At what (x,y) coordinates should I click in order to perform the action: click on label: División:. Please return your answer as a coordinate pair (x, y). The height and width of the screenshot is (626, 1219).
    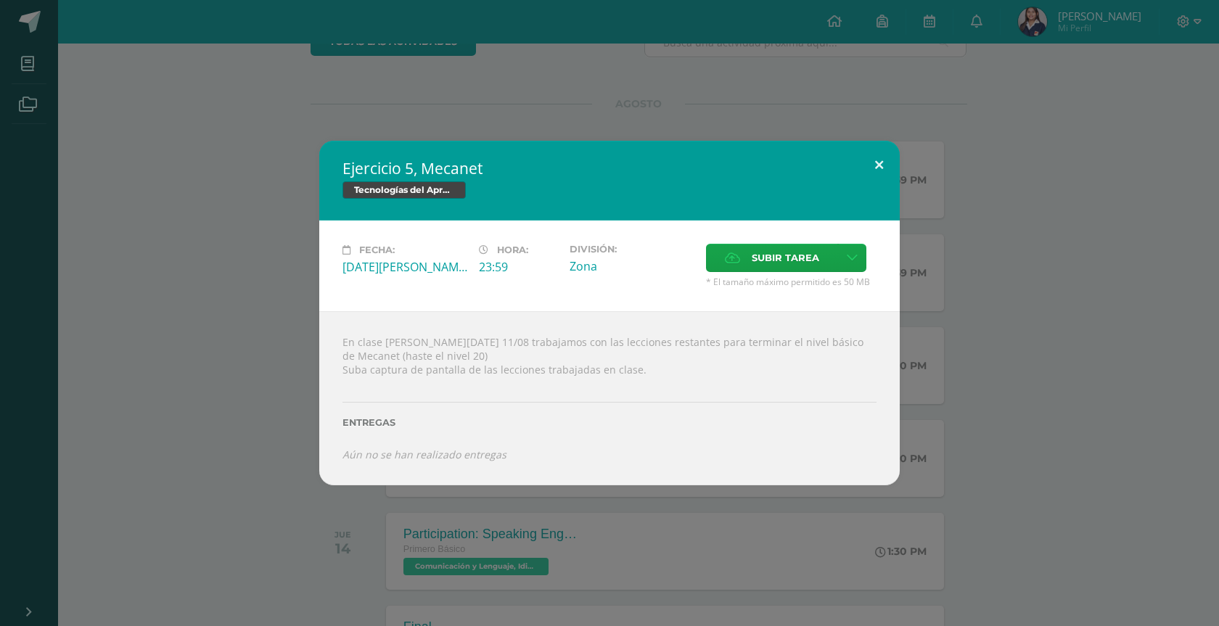
    Looking at the image, I should click on (632, 249).